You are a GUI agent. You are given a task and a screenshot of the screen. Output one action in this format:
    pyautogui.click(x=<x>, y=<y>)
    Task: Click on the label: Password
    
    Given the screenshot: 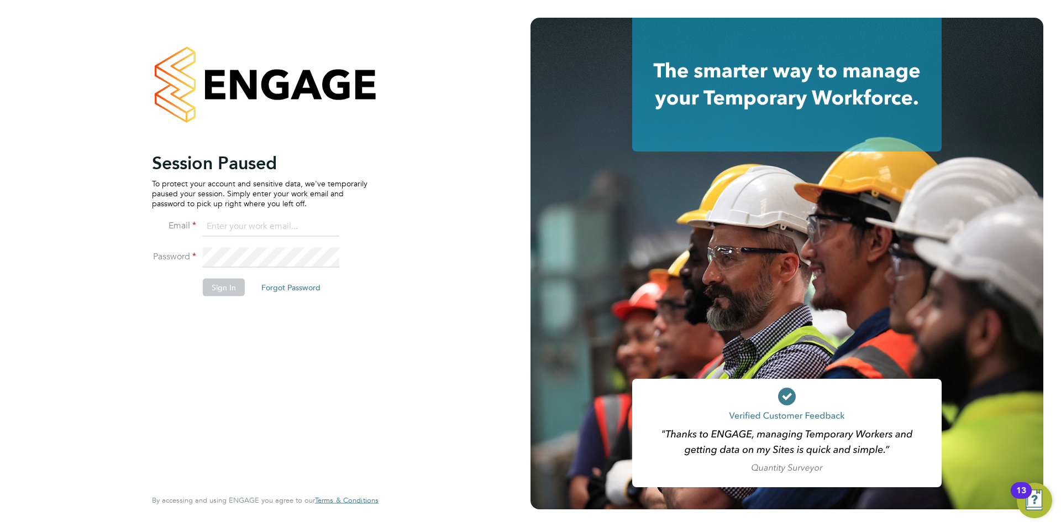 What is the action you would take?
    pyautogui.click(x=174, y=256)
    